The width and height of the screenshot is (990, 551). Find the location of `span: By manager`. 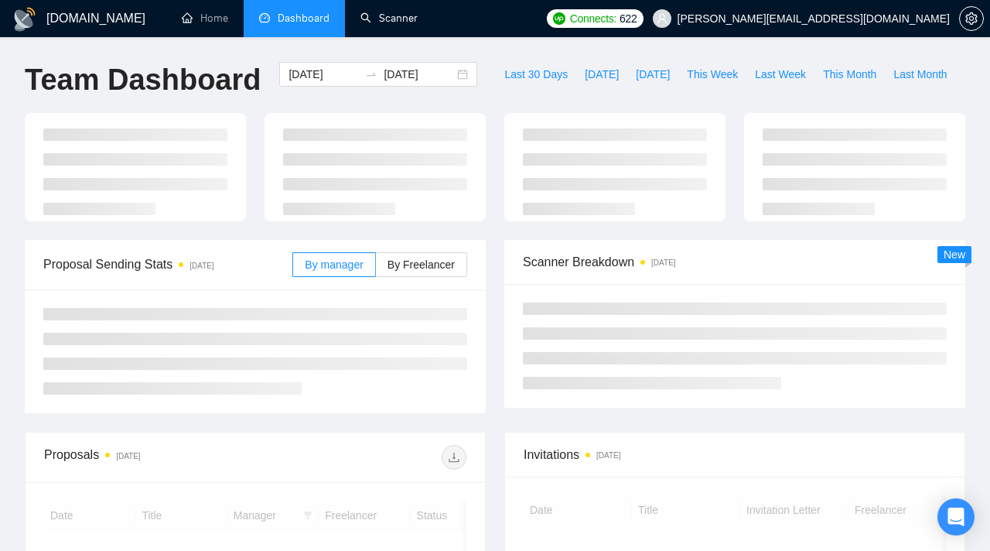

span: By manager is located at coordinates (333, 265).